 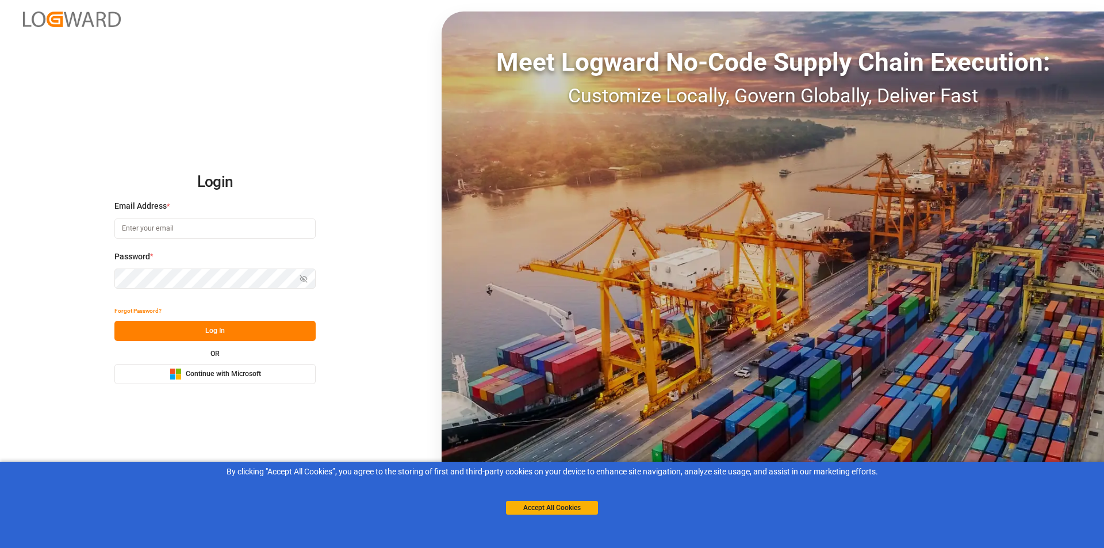 I want to click on span: Continue with Microsoft, so click(x=223, y=374).